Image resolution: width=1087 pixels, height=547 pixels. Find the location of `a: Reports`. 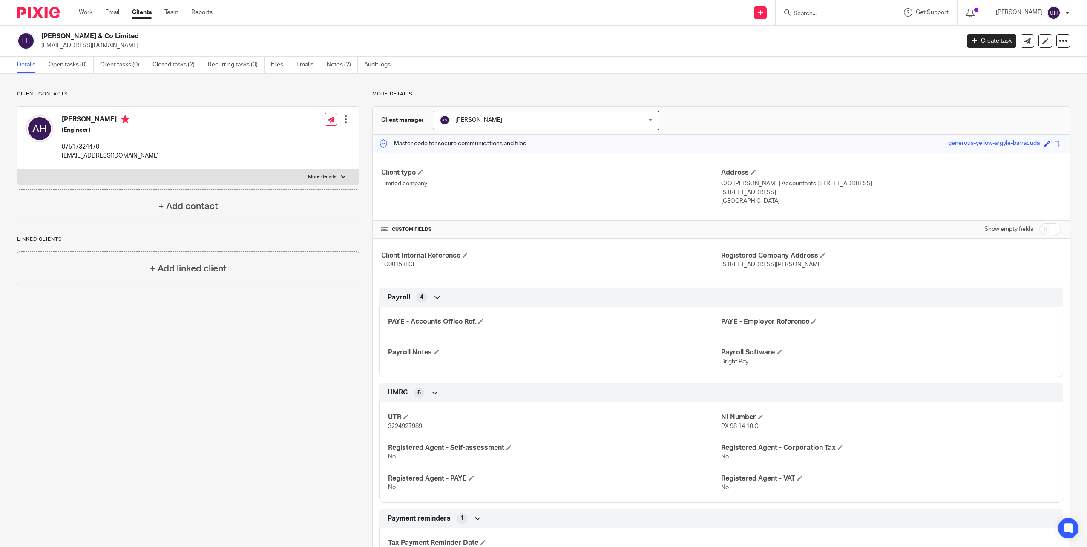

a: Reports is located at coordinates (202, 12).